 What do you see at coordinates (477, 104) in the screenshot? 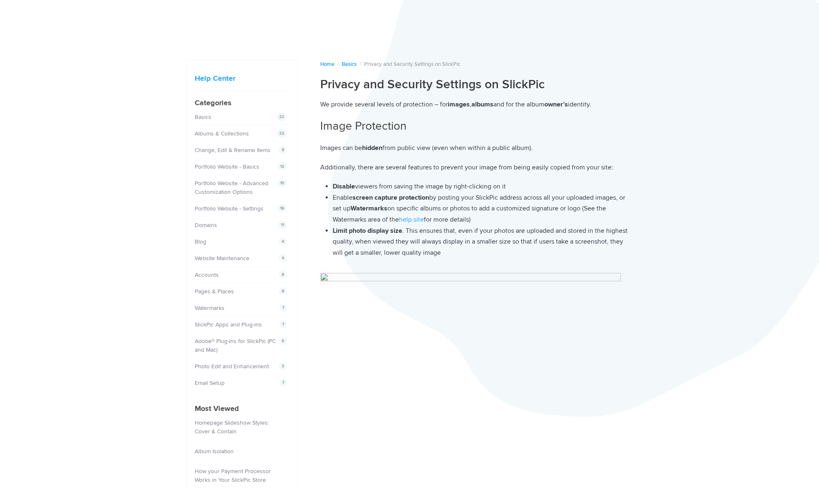
I see `p: We provide several levels of protection – for , and for the album identity.` at bounding box center [477, 104].